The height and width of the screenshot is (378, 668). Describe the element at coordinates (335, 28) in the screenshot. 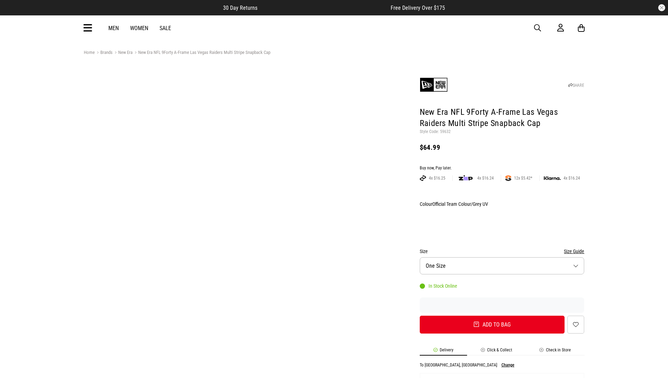

I see `img: Redrat logo` at that location.